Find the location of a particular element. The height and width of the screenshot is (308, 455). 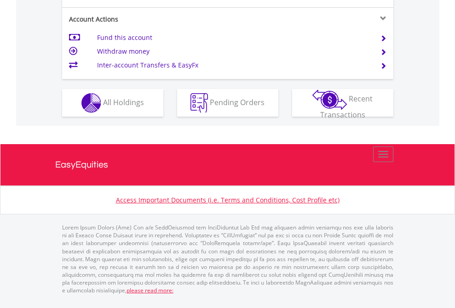

img: holdings-wht.png is located at coordinates (91, 103).